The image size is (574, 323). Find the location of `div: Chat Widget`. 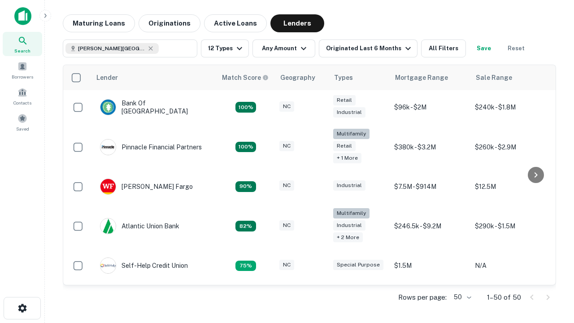

div: Chat Widget is located at coordinates (552, 273).